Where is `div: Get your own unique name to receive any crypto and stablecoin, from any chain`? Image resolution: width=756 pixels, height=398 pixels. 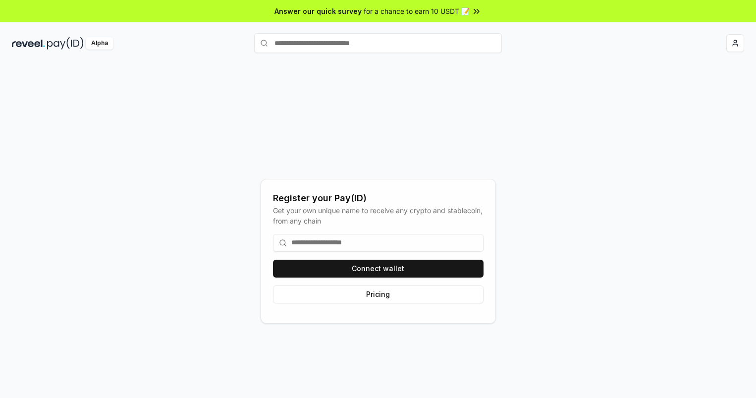
div: Get your own unique name to receive any crypto and stablecoin, from any chain is located at coordinates (378, 216).